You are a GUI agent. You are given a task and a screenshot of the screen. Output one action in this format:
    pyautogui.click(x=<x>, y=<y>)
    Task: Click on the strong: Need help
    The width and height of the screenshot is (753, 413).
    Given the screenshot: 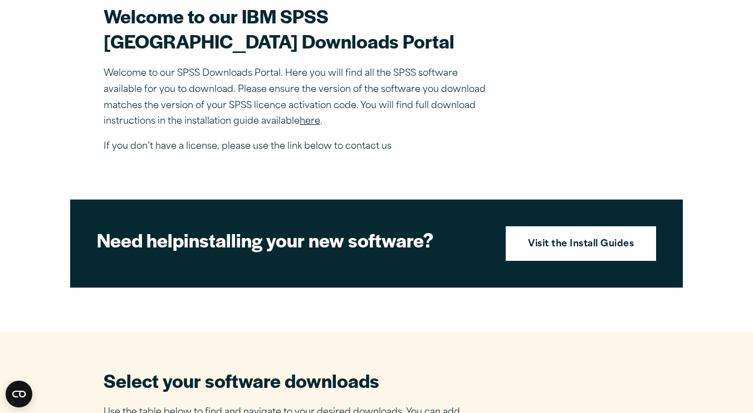 What is the action you would take?
    pyautogui.click(x=140, y=240)
    